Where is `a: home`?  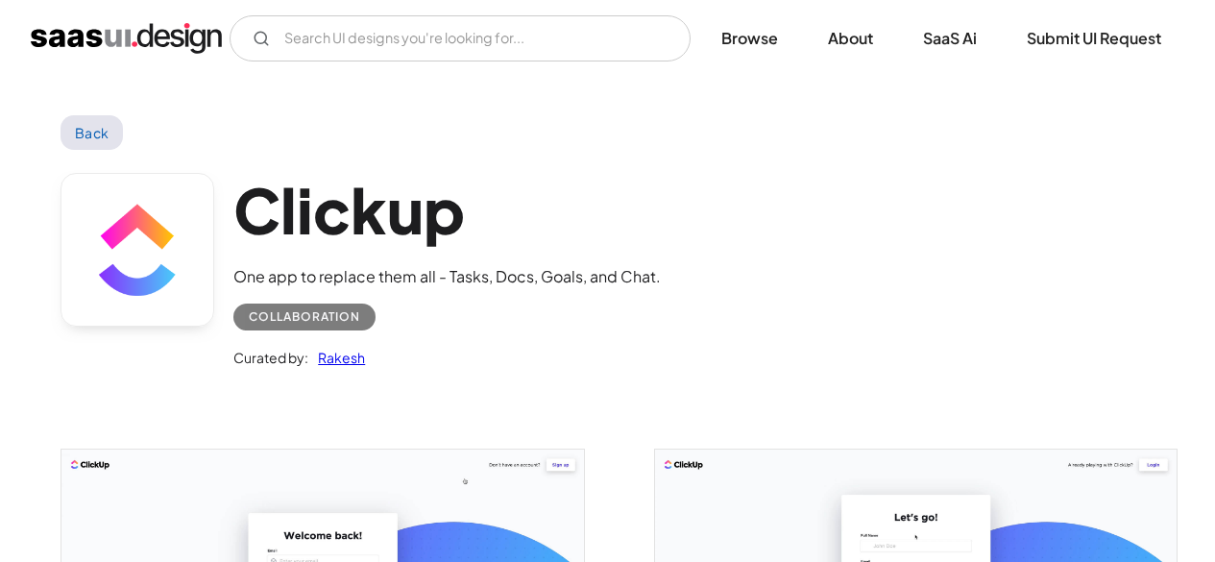
a: home is located at coordinates (126, 38).